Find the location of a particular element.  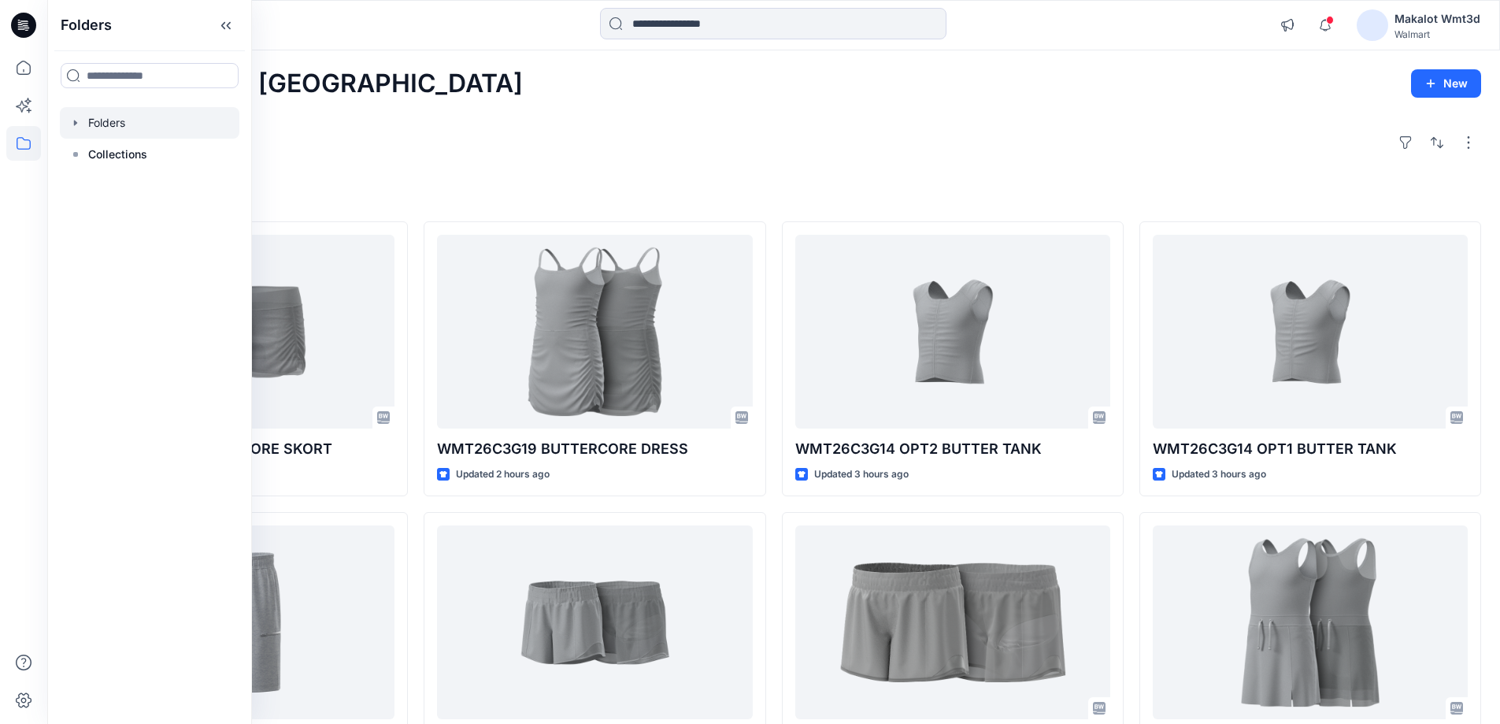

p: WMT26C3G14 OPT1 BUTTER TANK is located at coordinates (1310, 449).